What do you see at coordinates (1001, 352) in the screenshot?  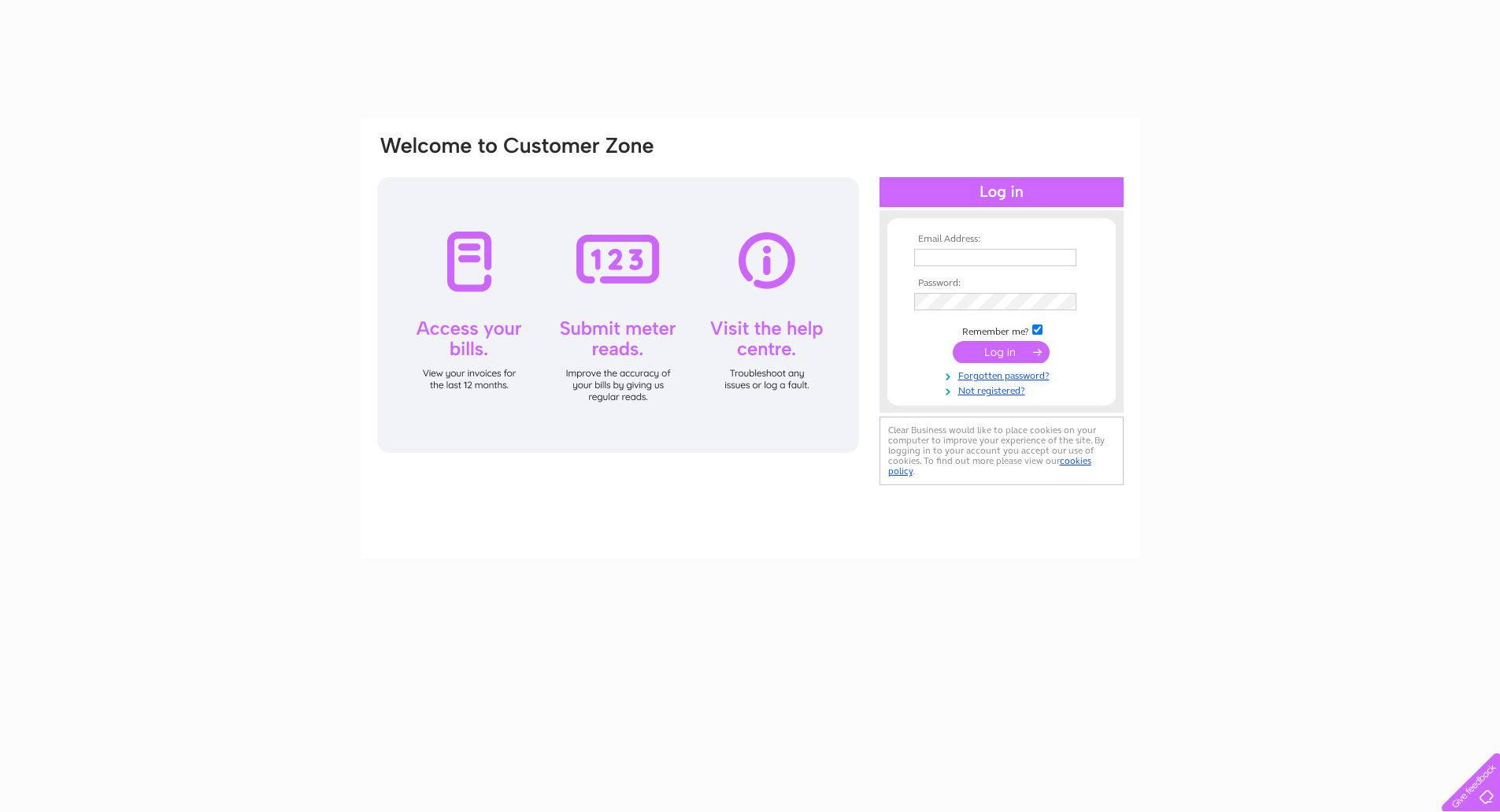 I see `input: Submit` at bounding box center [1001, 352].